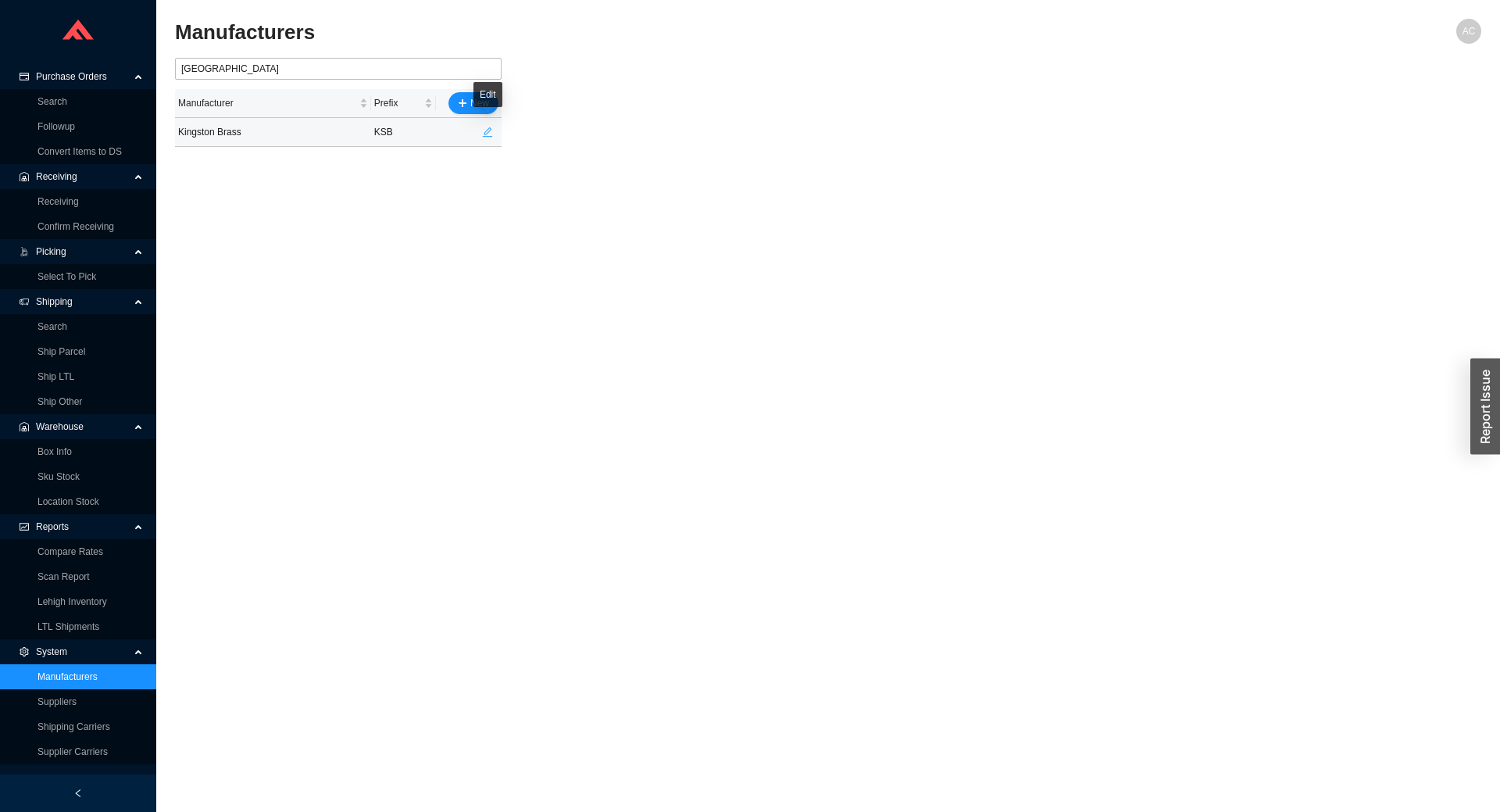 The image size is (1500, 812). I want to click on a: Lehigh Inventory, so click(72, 601).